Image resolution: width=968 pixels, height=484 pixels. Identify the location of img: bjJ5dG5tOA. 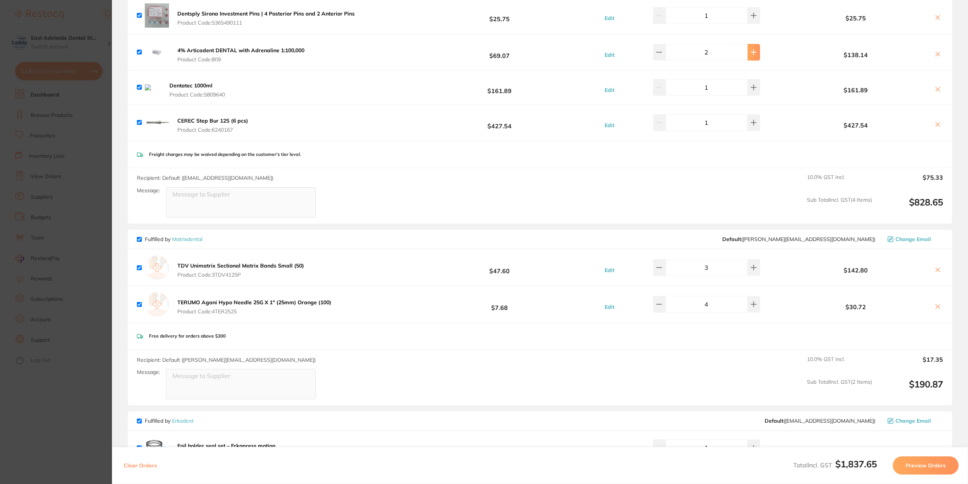
(157, 16).